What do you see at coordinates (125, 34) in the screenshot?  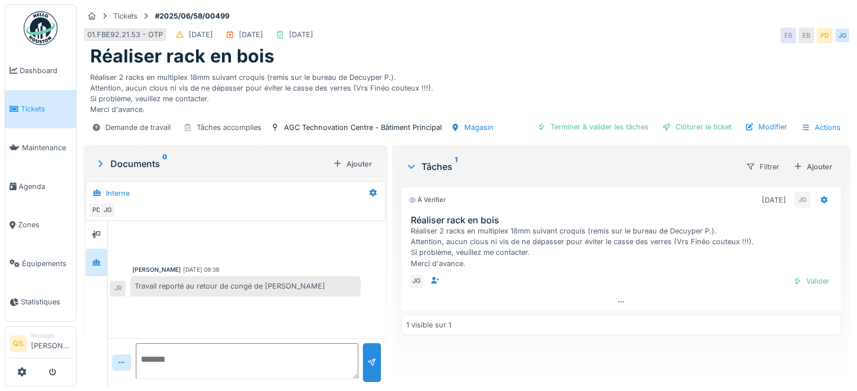 I see `div: 01.FBE92.21.53 - OTP` at bounding box center [125, 34].